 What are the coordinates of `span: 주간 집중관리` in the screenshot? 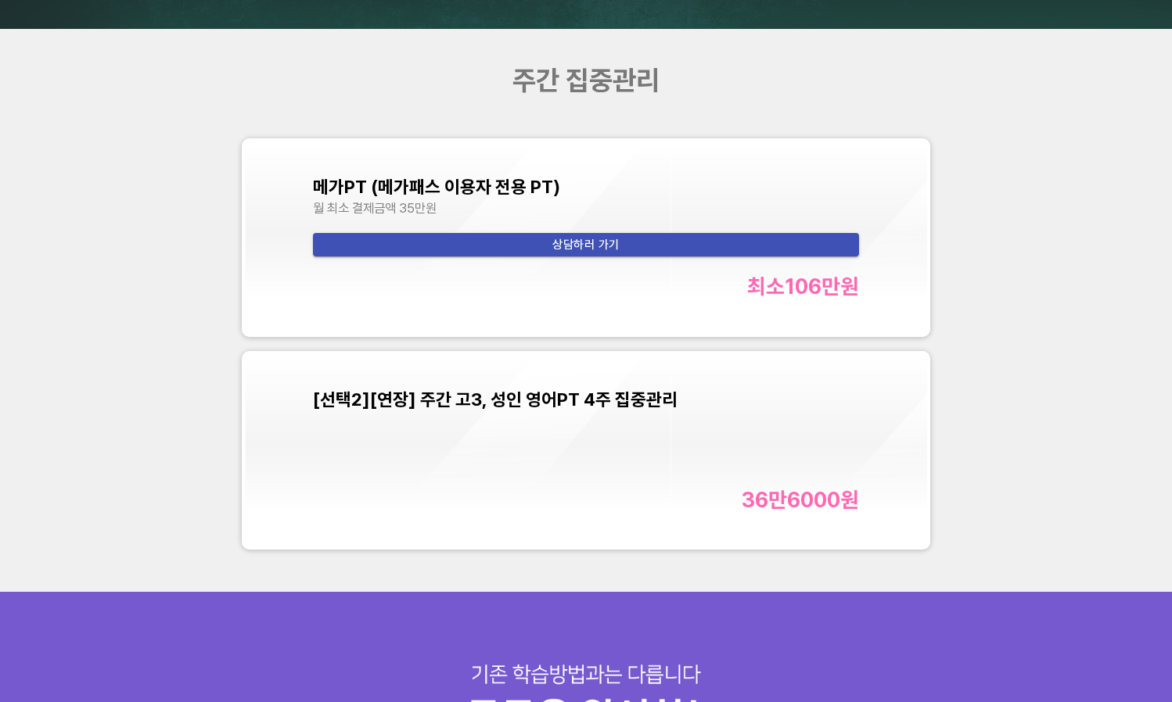 It's located at (586, 80).